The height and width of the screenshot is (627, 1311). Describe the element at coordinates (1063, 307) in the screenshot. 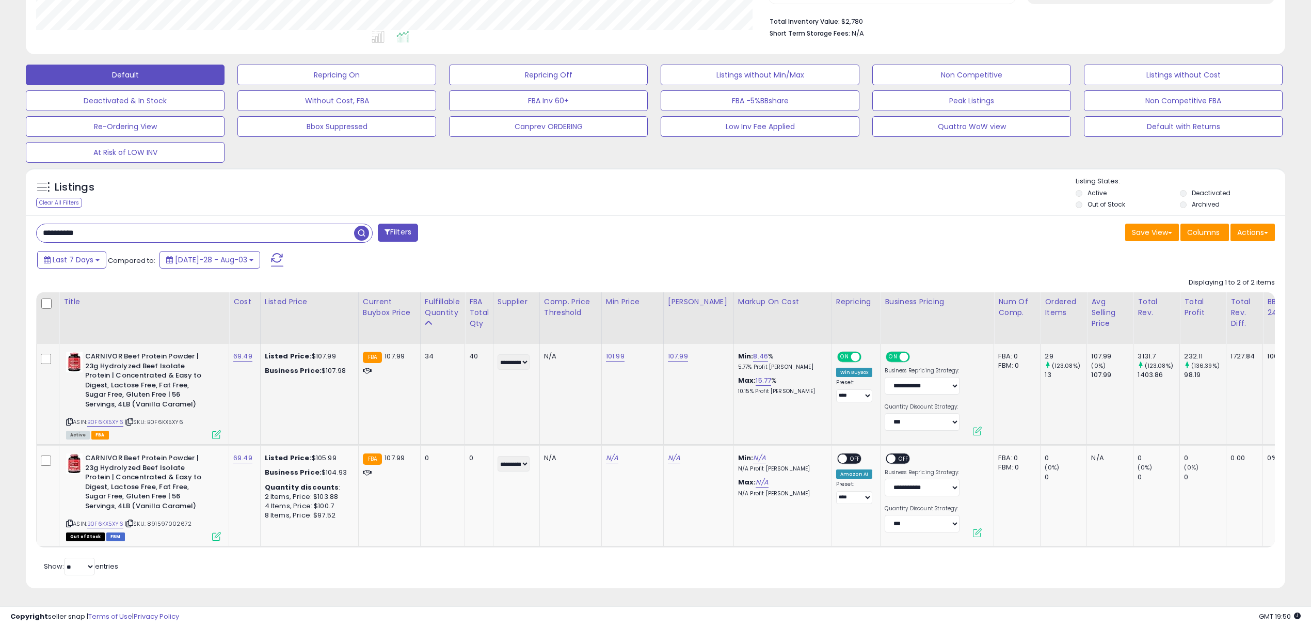

I see `div: Ordered Items` at that location.